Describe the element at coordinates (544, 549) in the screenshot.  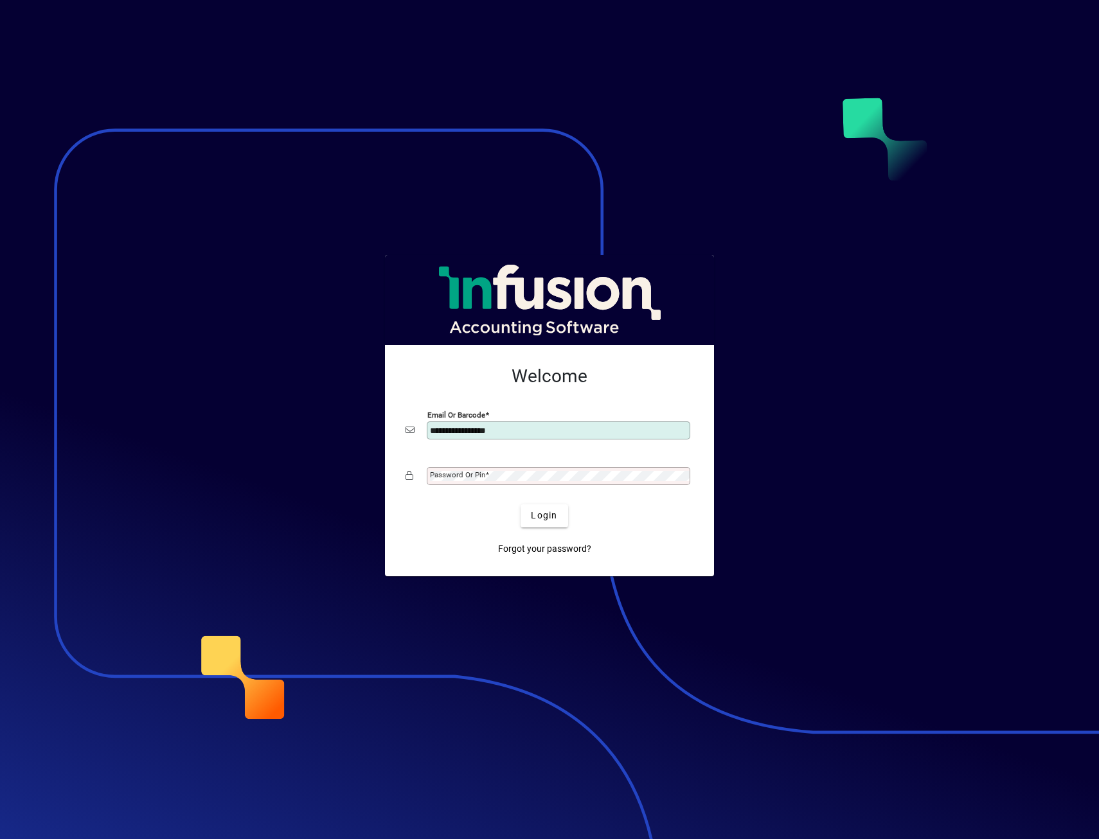
I see `span: Forgot your password?` at that location.